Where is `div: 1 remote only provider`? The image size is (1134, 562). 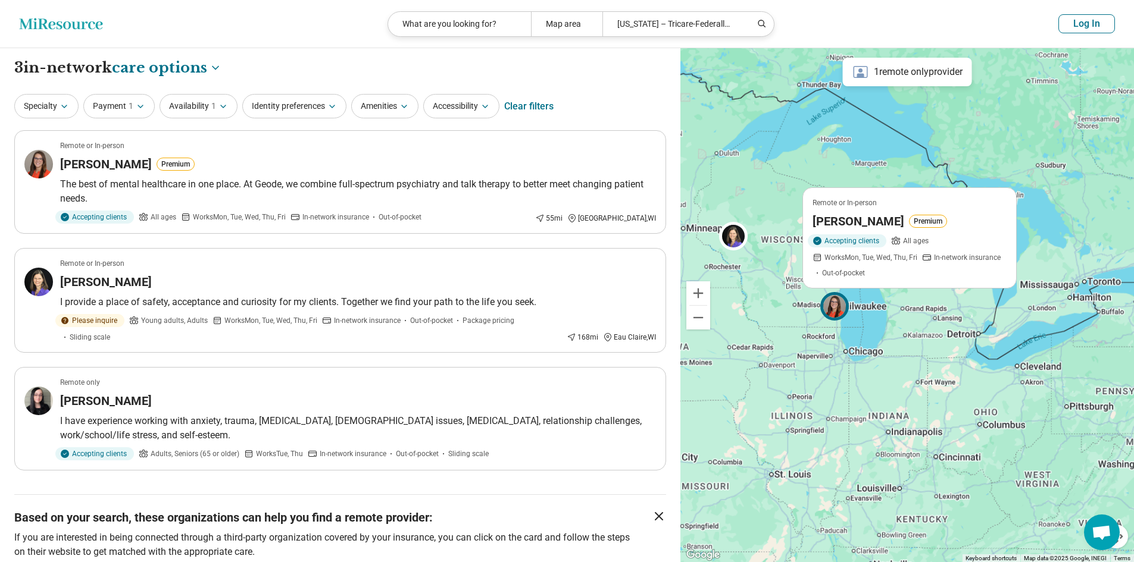 div: 1 remote only provider is located at coordinates (907, 72).